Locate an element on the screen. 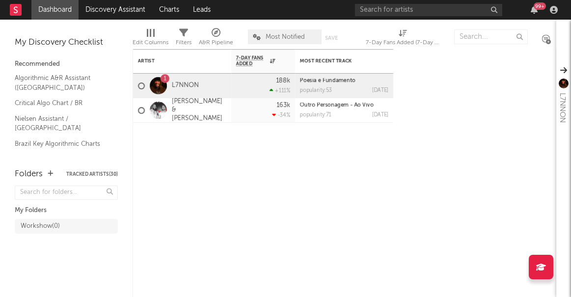 The image size is (571, 297). div: My Discovery Checklist is located at coordinates (66, 43).